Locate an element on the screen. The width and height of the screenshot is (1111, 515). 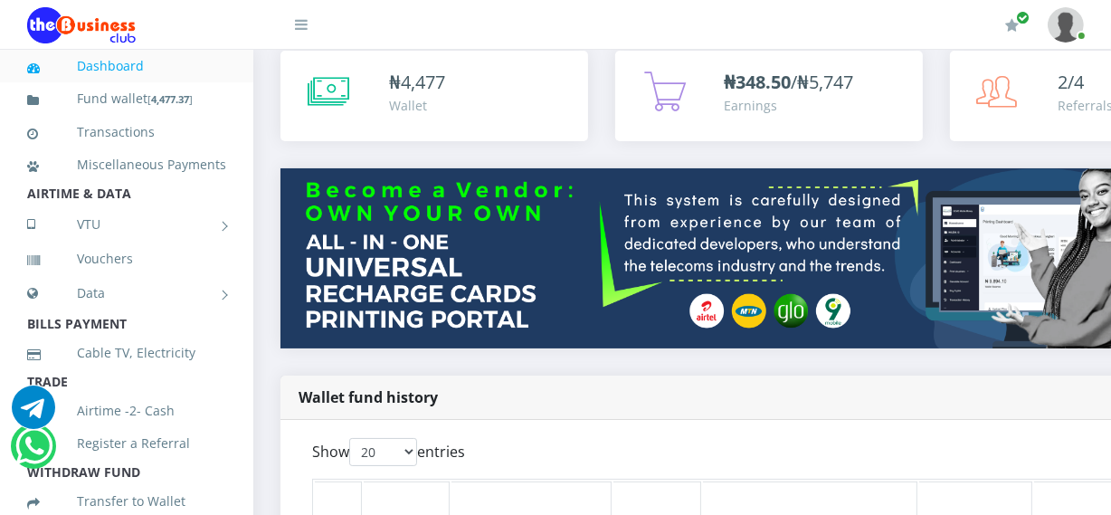
a: VTU is located at coordinates (127, 224).